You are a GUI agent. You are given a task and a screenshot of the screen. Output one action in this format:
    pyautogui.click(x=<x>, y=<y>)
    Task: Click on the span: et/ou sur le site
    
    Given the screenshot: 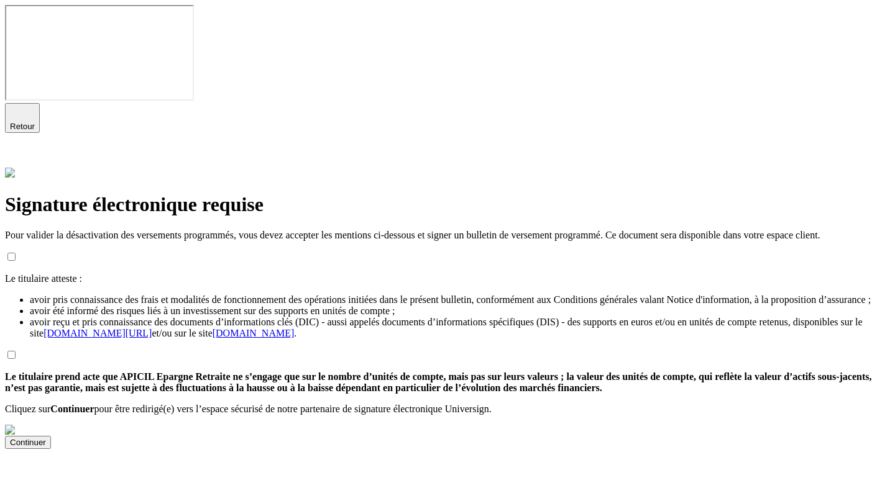 What is the action you would take?
    pyautogui.click(x=181, y=333)
    